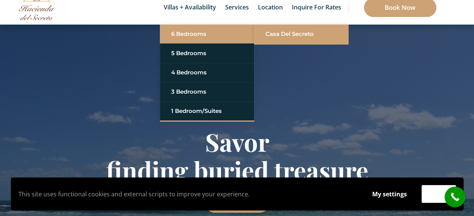 Image resolution: width=474 pixels, height=216 pixels. Describe the element at coordinates (207, 72) in the screenshot. I see `a: 4 Bedrooms` at that location.